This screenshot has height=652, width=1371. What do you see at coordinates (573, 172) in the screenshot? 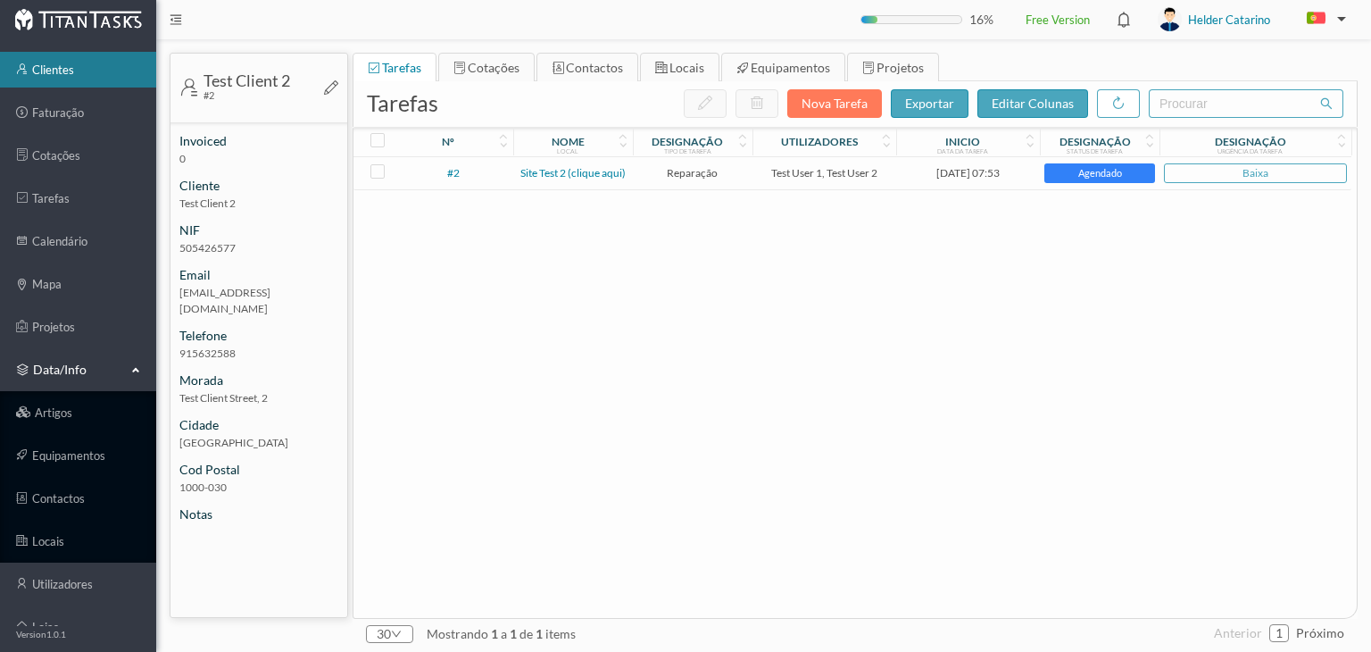
I see `a: Site Test 2 (clique aqui)` at bounding box center [573, 172].